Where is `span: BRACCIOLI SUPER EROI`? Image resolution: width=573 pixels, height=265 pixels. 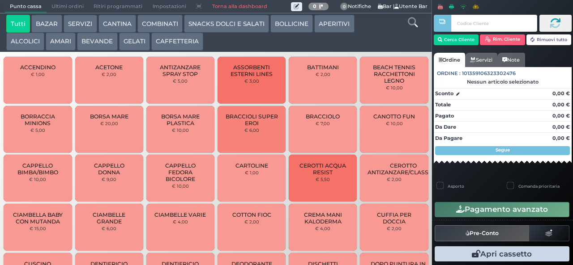
span: BRACCIOLI SUPER EROI is located at coordinates (251, 120).